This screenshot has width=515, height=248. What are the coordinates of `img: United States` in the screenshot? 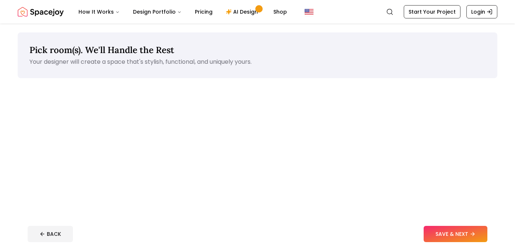 It's located at (309, 12).